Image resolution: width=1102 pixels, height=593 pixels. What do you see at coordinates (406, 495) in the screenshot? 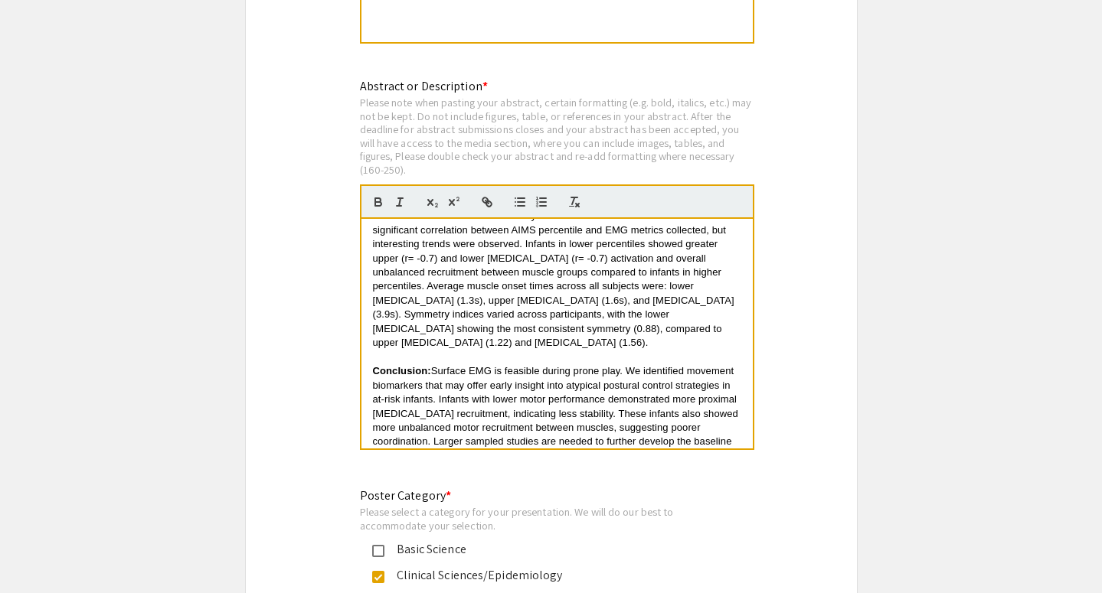
I see `mat-label: Poster Category` at bounding box center [406, 495].